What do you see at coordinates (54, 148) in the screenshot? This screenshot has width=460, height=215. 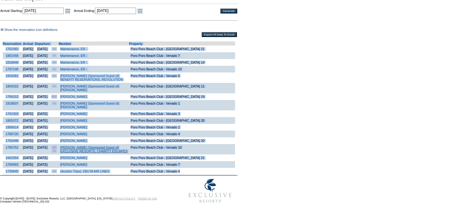 I see `input: VIP member` at bounding box center [54, 148].